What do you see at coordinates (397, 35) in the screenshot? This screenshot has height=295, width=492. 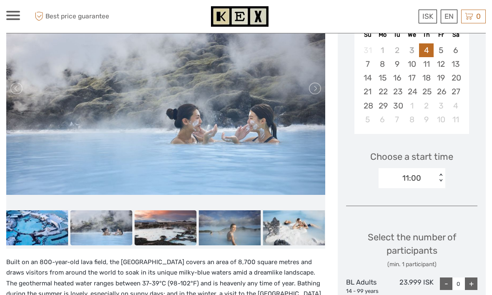 I see `div: Tu` at bounding box center [397, 35].